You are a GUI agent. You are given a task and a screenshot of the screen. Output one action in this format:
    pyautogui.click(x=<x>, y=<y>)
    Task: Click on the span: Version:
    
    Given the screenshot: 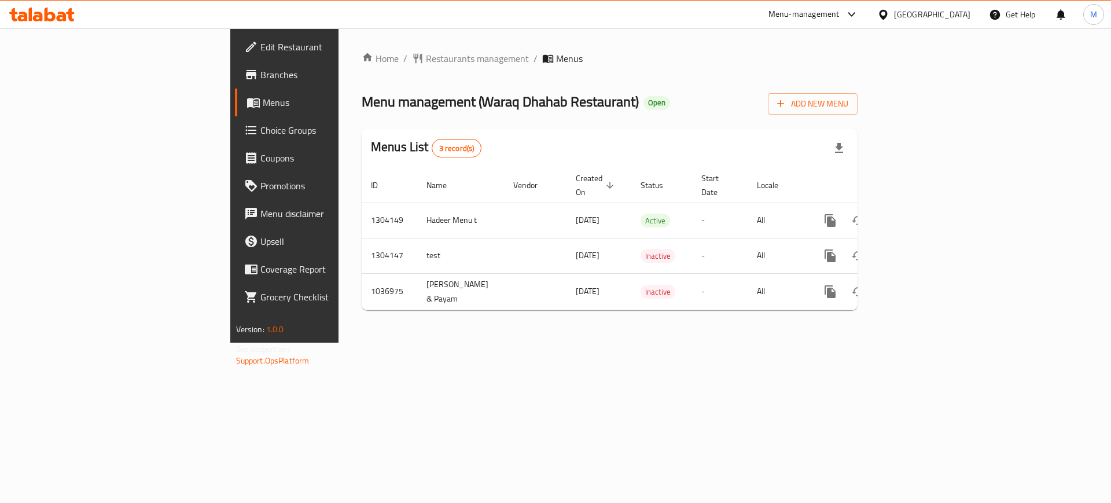 What is the action you would take?
    pyautogui.click(x=250, y=329)
    